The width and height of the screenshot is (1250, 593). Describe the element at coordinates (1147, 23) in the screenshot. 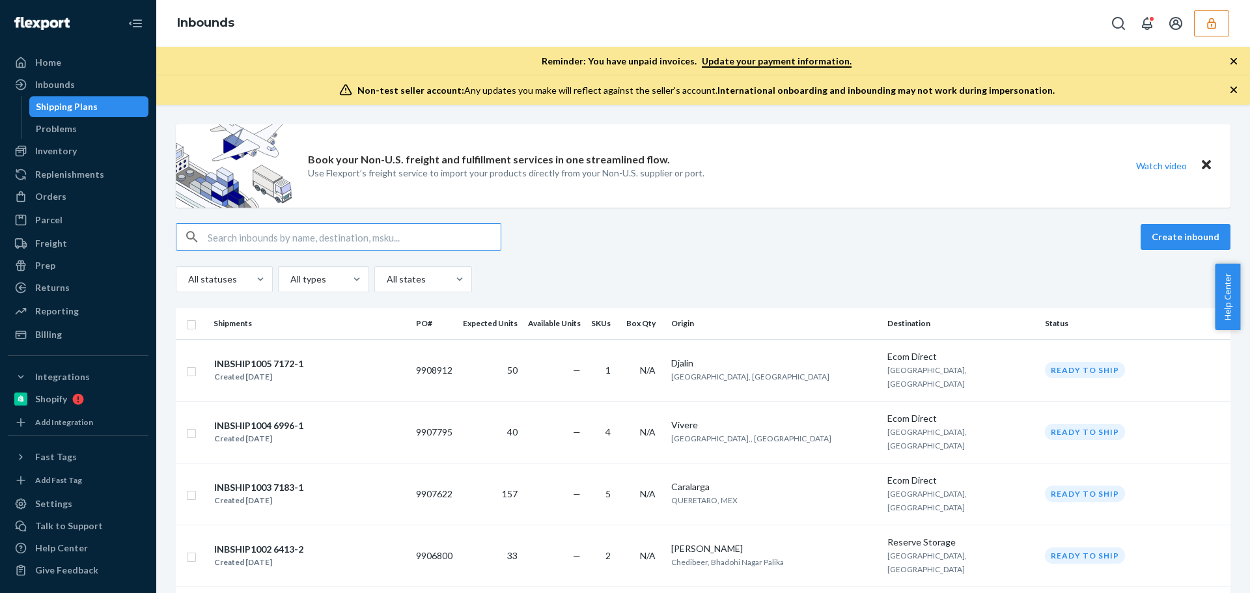

I see `button: Open notifications` at that location.